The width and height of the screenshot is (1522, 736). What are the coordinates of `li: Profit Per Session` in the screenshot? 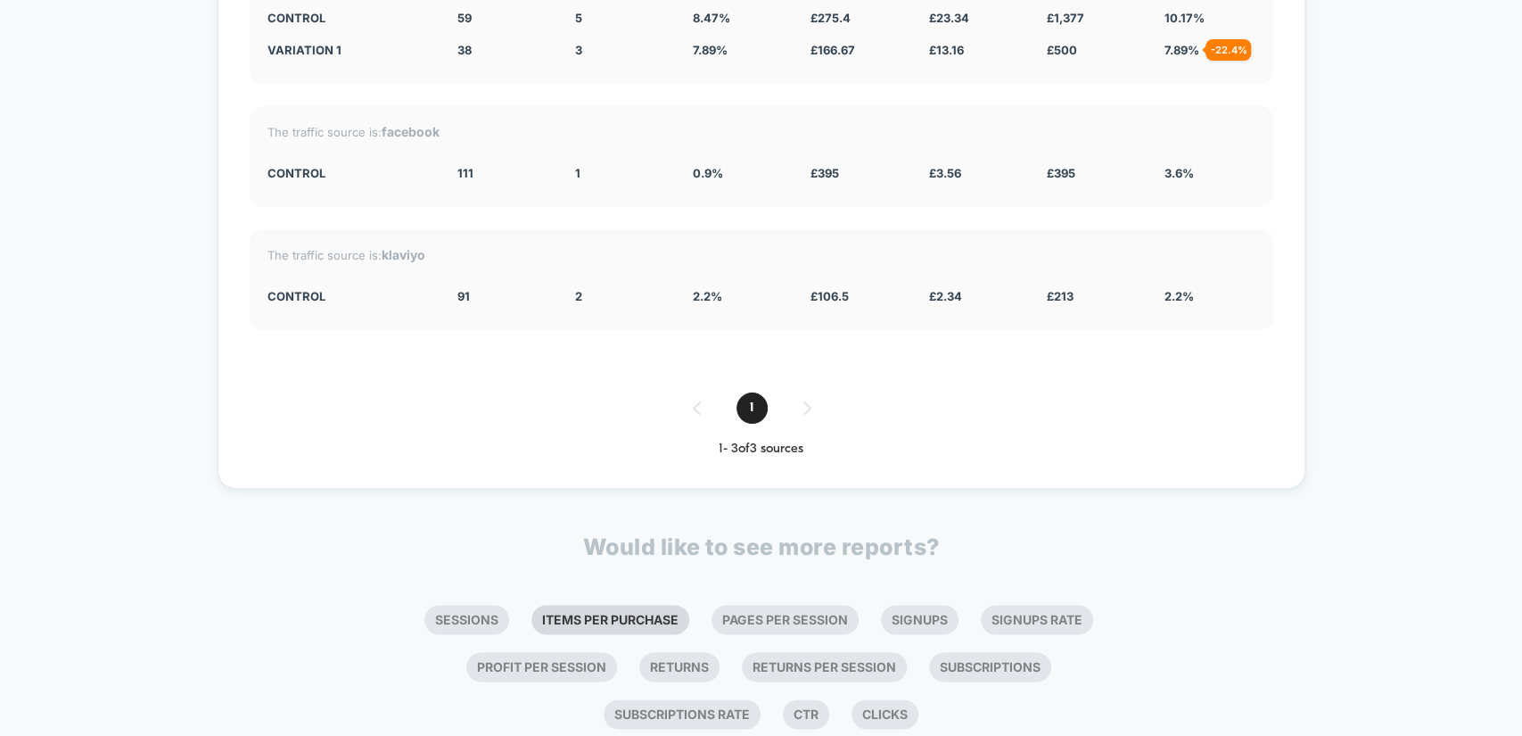 It's located at (541, 666).